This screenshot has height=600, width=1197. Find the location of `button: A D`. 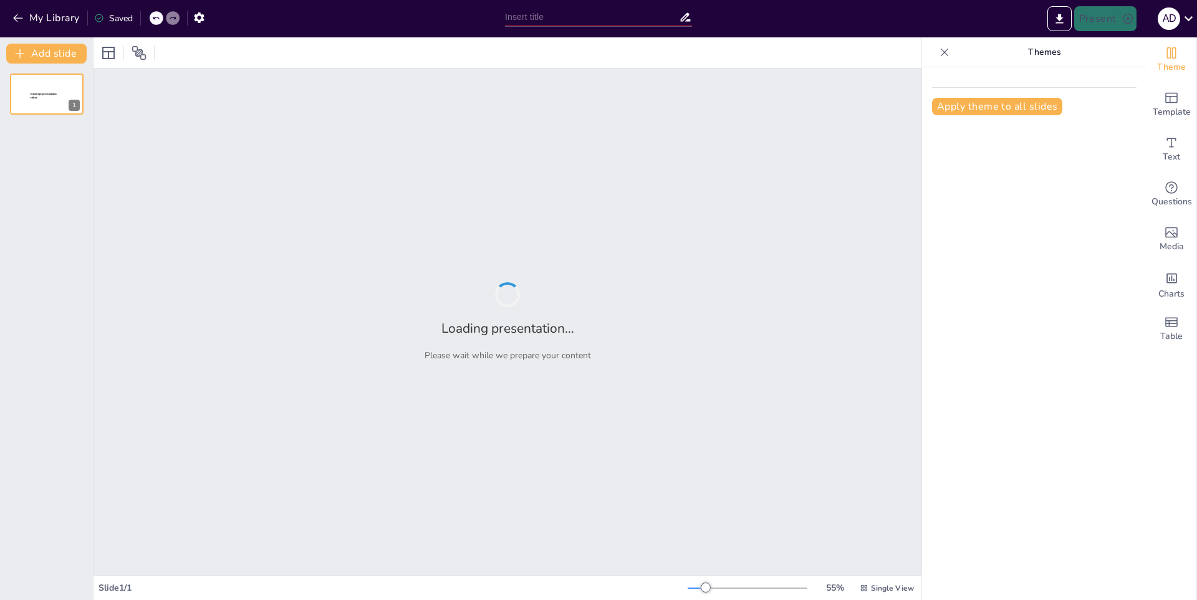

button: A D is located at coordinates (1169, 19).